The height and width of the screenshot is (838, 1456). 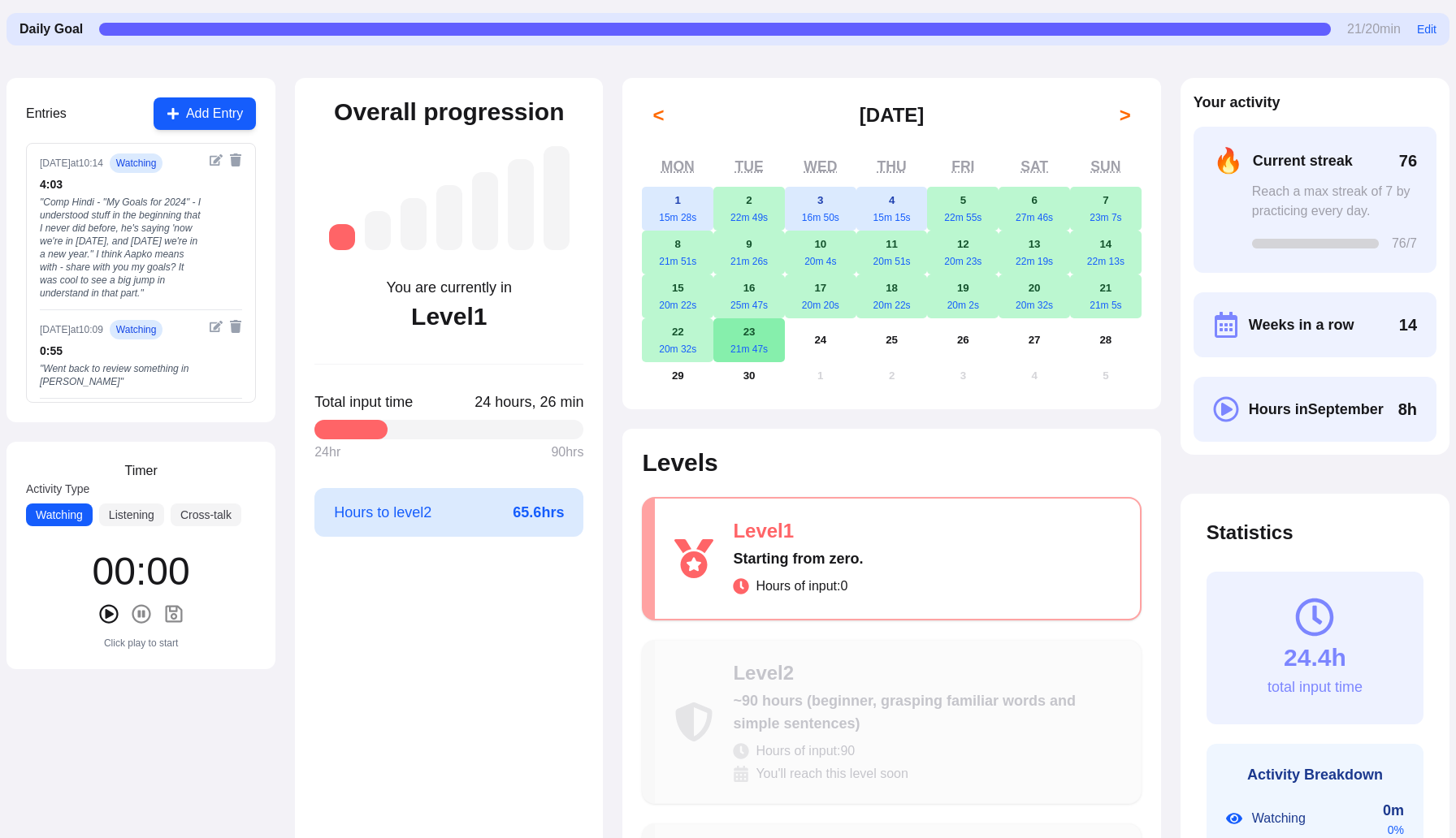 I want to click on abbr: September 8, 2025, so click(x=678, y=244).